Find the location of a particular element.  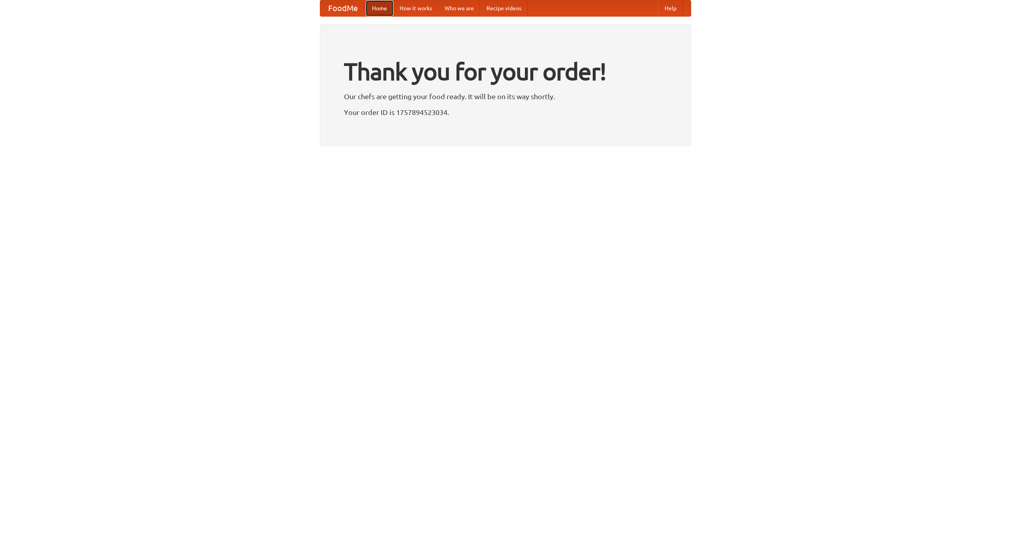

a: Home is located at coordinates (380, 8).